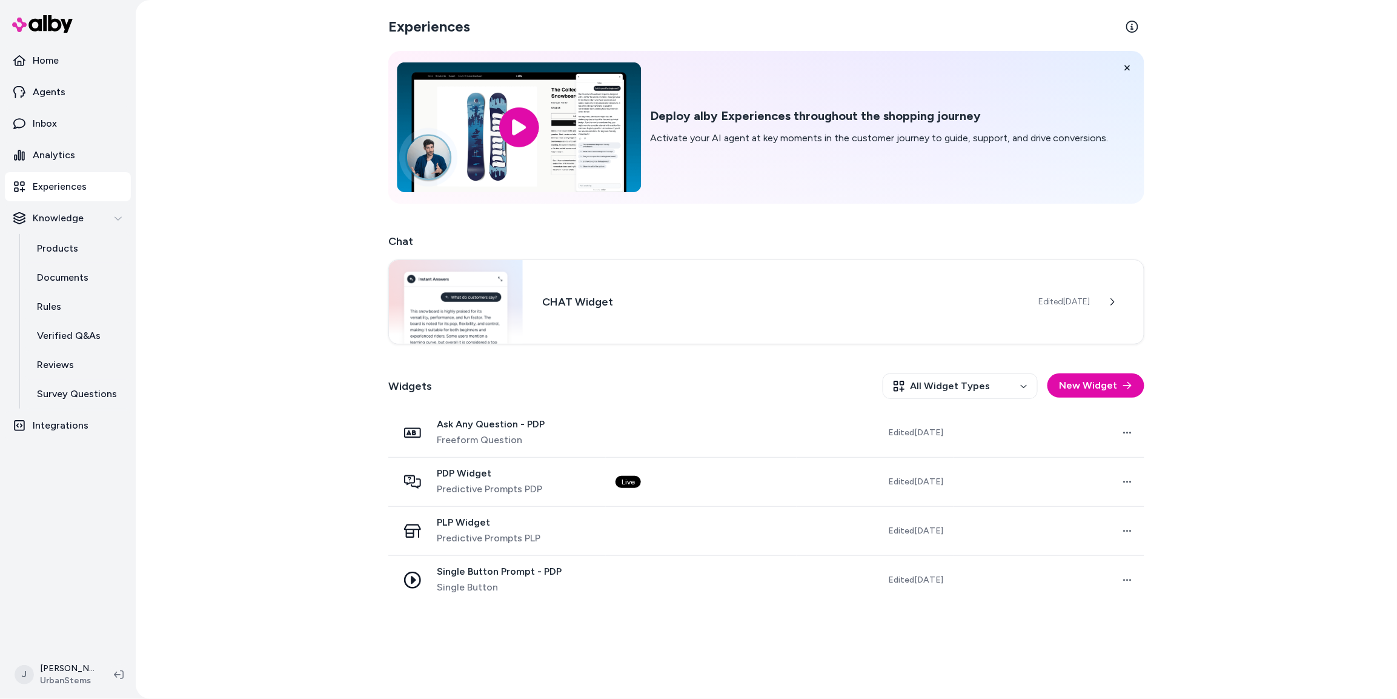 Image resolution: width=1397 pixels, height=699 pixels. Describe the element at coordinates (781, 302) in the screenshot. I see `h3: CHAT Widget` at that location.